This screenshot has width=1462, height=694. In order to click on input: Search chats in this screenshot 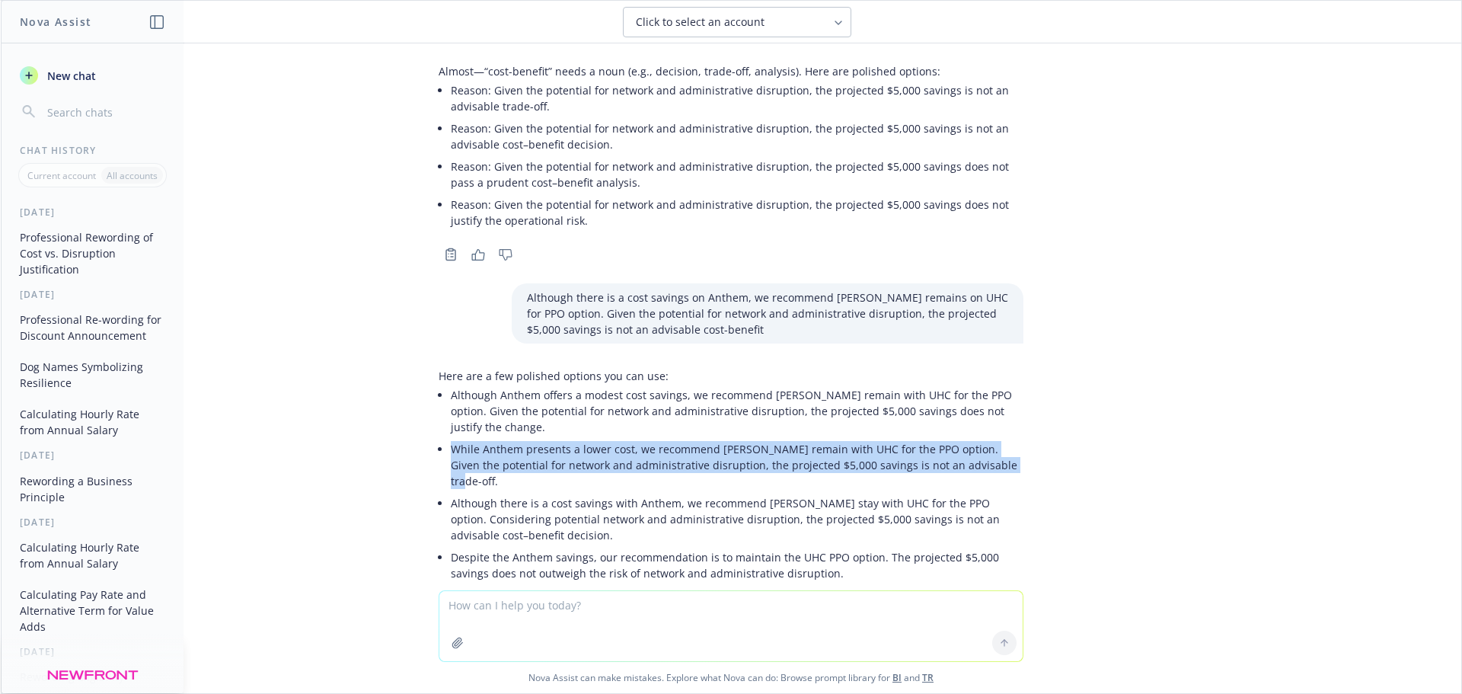, I will do `click(104, 112)`.